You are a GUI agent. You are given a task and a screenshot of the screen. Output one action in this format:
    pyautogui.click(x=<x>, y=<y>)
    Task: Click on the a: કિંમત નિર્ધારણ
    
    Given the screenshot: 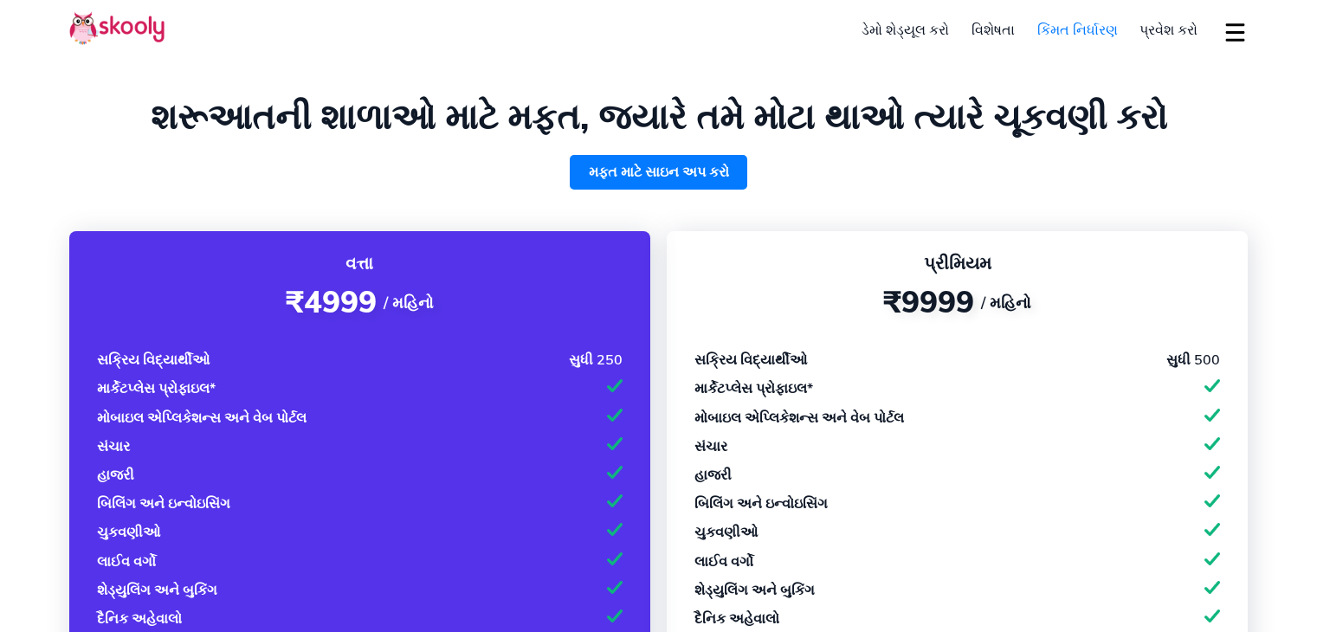 What is the action you would take?
    pyautogui.click(x=1077, y=30)
    